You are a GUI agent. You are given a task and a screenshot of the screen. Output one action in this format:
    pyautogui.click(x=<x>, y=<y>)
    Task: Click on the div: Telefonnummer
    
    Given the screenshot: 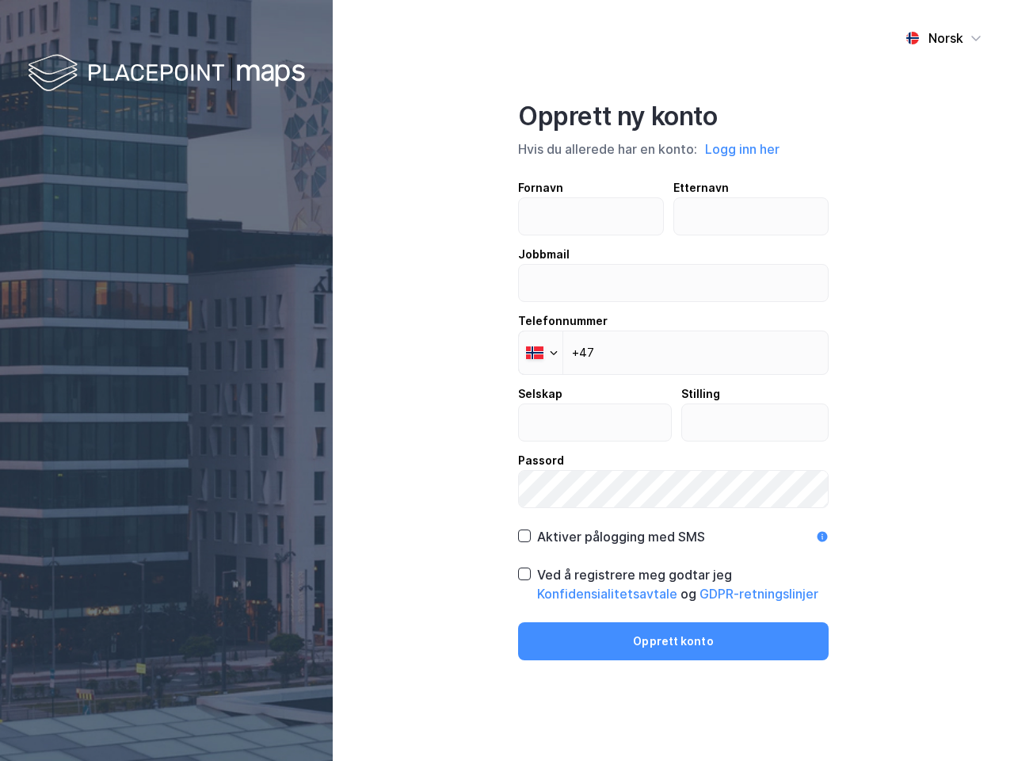 What is the action you would take?
    pyautogui.click(x=673, y=321)
    